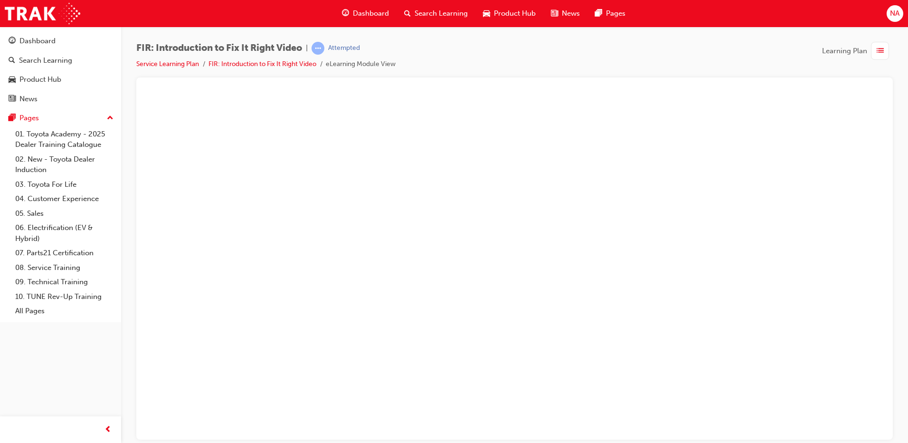  I want to click on a: 03. Toyota For Life, so click(64, 184).